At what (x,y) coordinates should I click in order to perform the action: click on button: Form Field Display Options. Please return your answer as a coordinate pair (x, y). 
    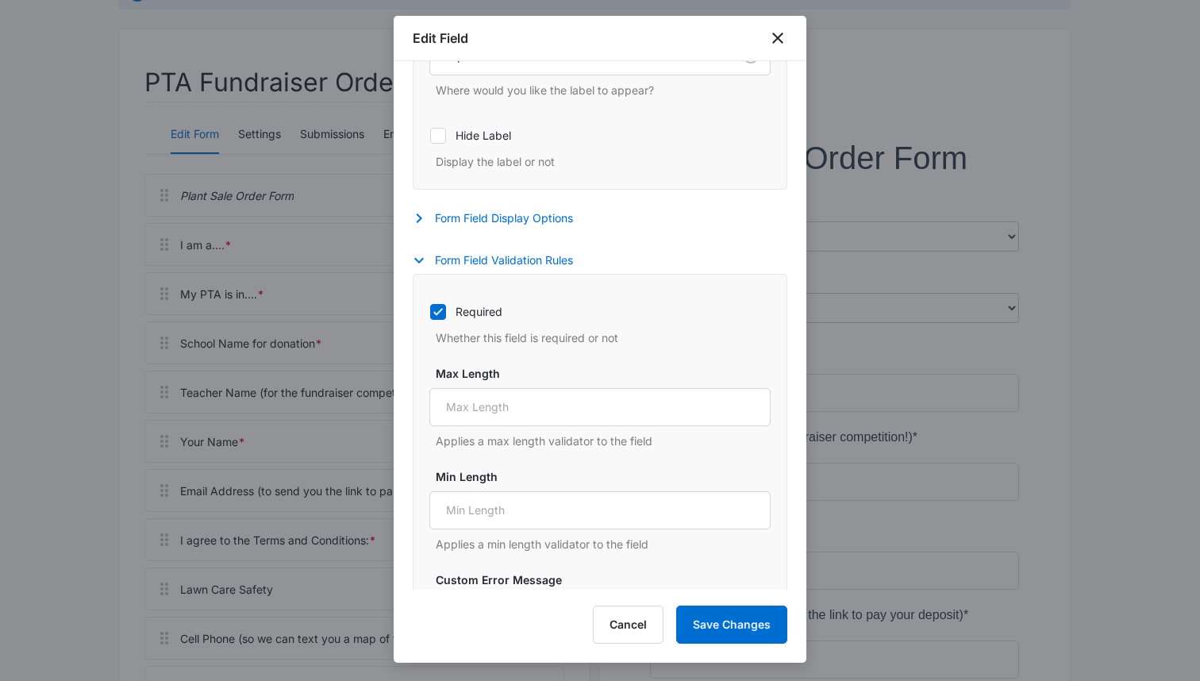
    Looking at the image, I should click on (501, 218).